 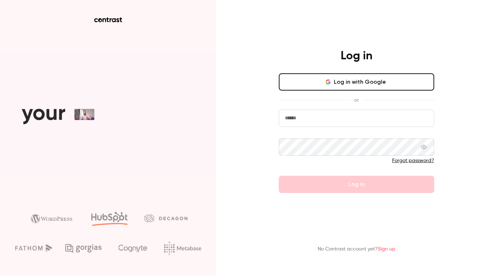 I want to click on a: Forgot password?, so click(x=413, y=161).